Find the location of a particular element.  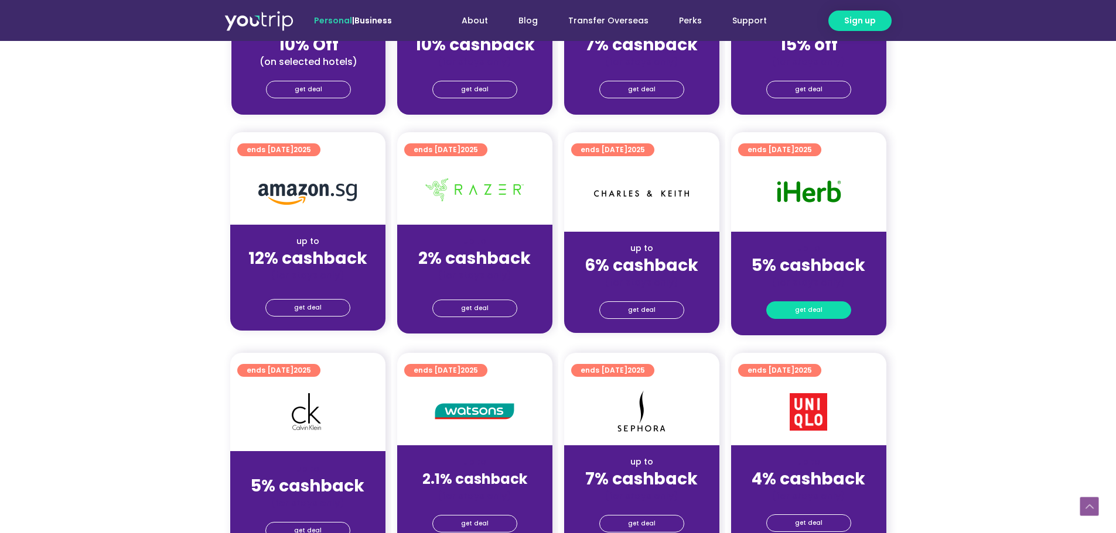

strong: 12% cashback is located at coordinates (307, 258).